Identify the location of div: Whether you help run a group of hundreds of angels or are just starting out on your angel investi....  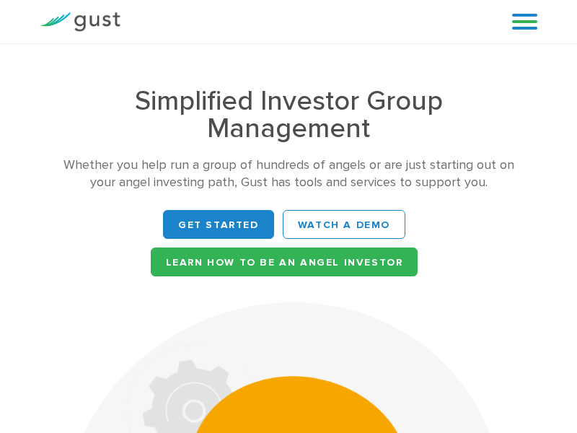
(289, 174).